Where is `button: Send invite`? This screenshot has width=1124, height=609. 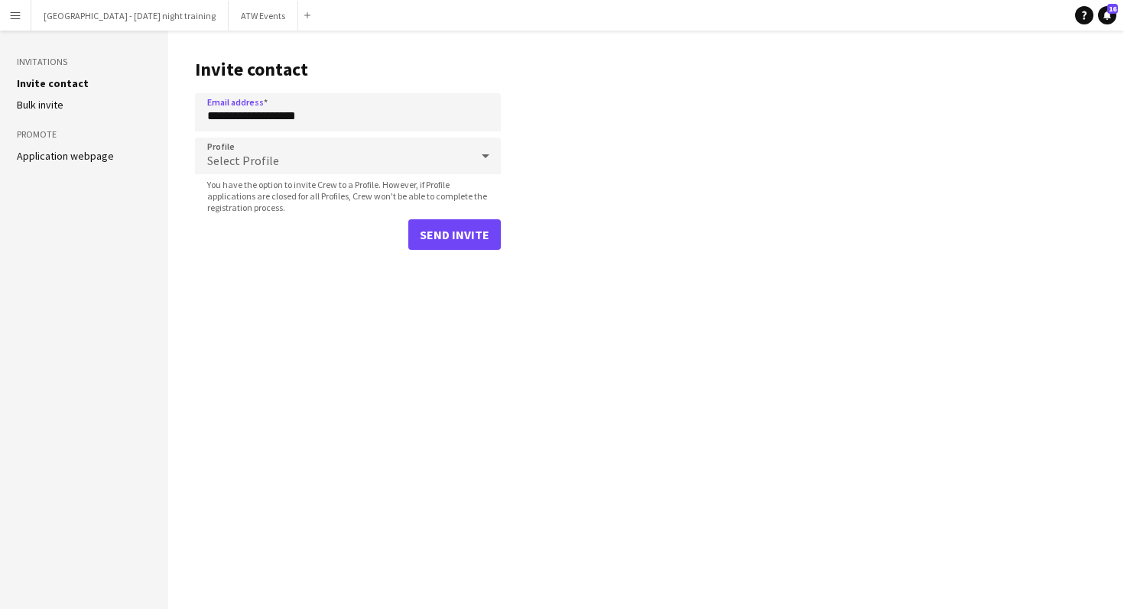 button: Send invite is located at coordinates (454, 235).